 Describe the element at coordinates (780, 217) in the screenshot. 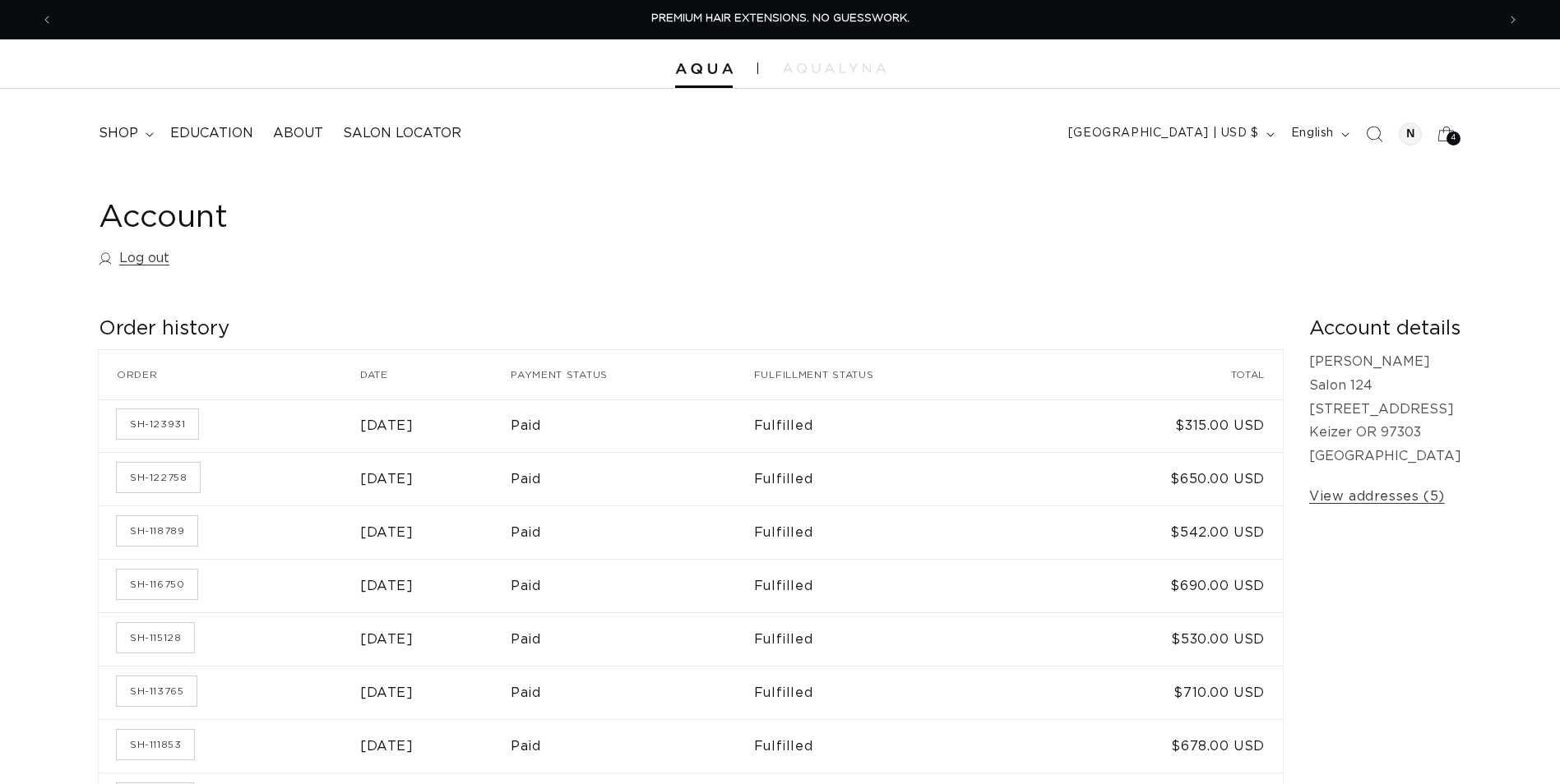

I see `h1: Account` at that location.